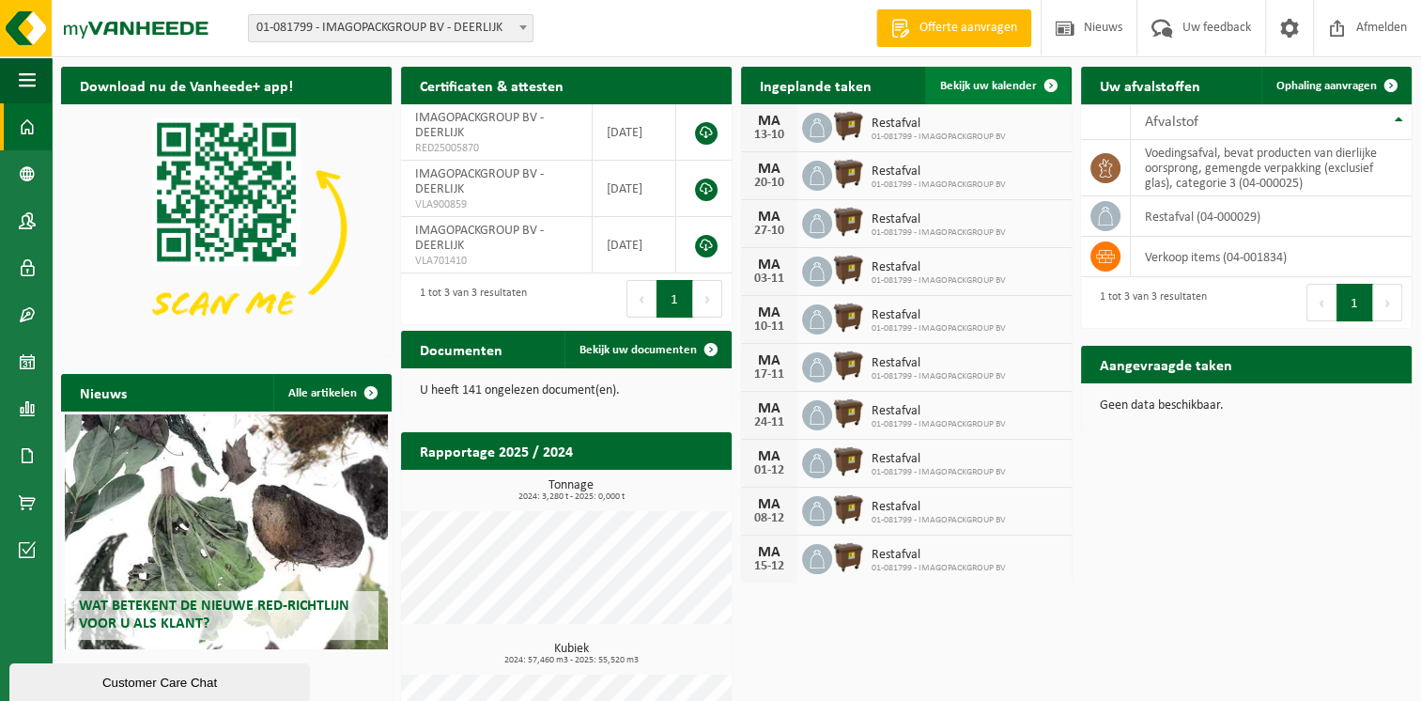 This screenshot has width=1421, height=701. What do you see at coordinates (226, 532) in the screenshot?
I see `a: Wat betekent de nieuwe RED-richtlijn voor u als klant?` at bounding box center [226, 532].